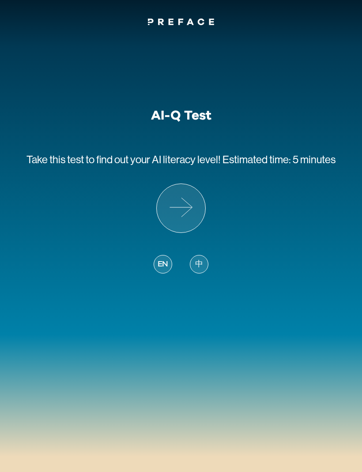  I want to click on span: Estimated time: 5 minutes, so click(279, 159).